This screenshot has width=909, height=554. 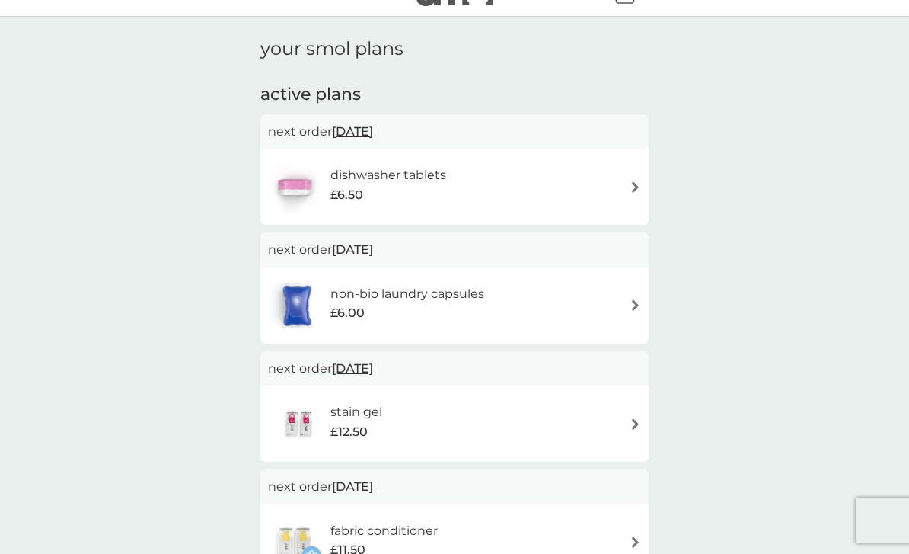 I want to click on h6: dishwasher tablets, so click(x=388, y=175).